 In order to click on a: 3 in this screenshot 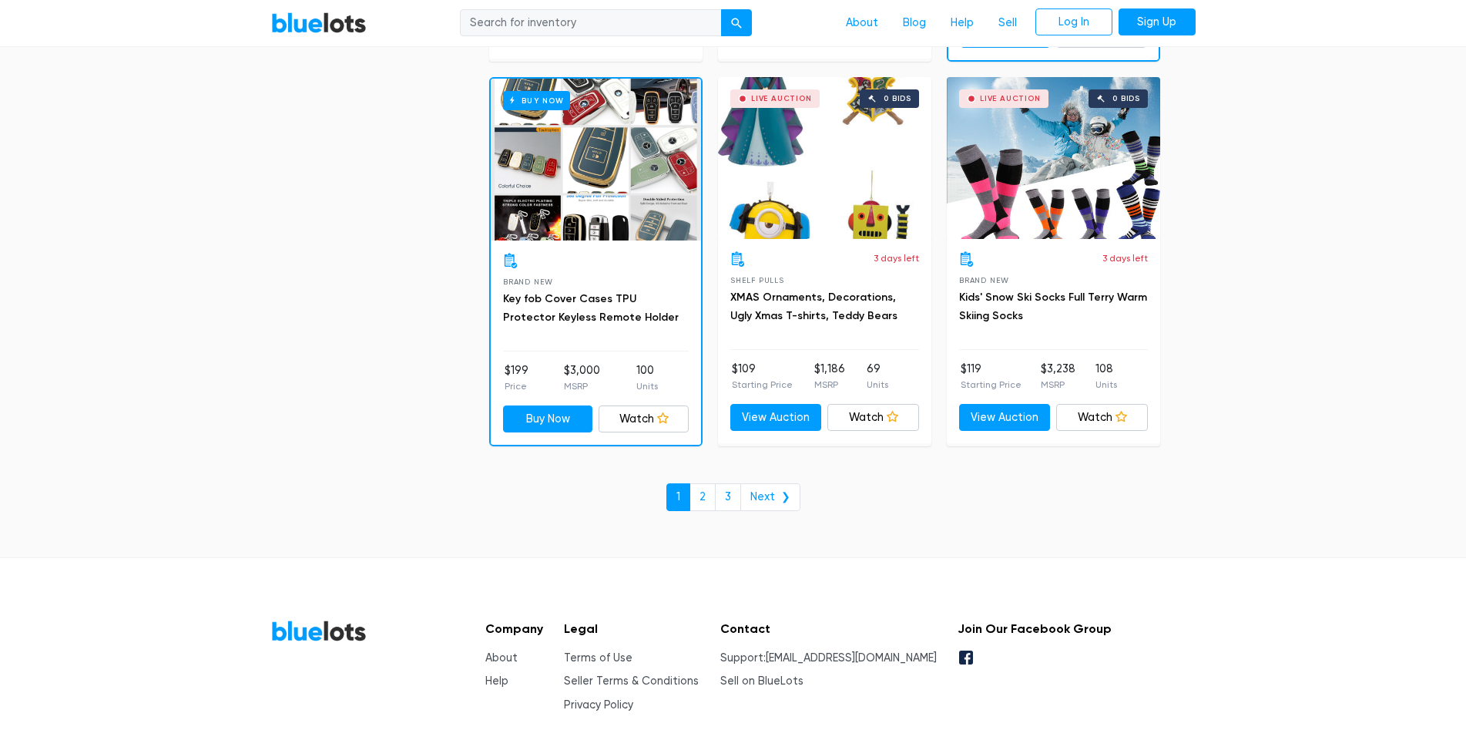, I will do `click(728, 497)`.